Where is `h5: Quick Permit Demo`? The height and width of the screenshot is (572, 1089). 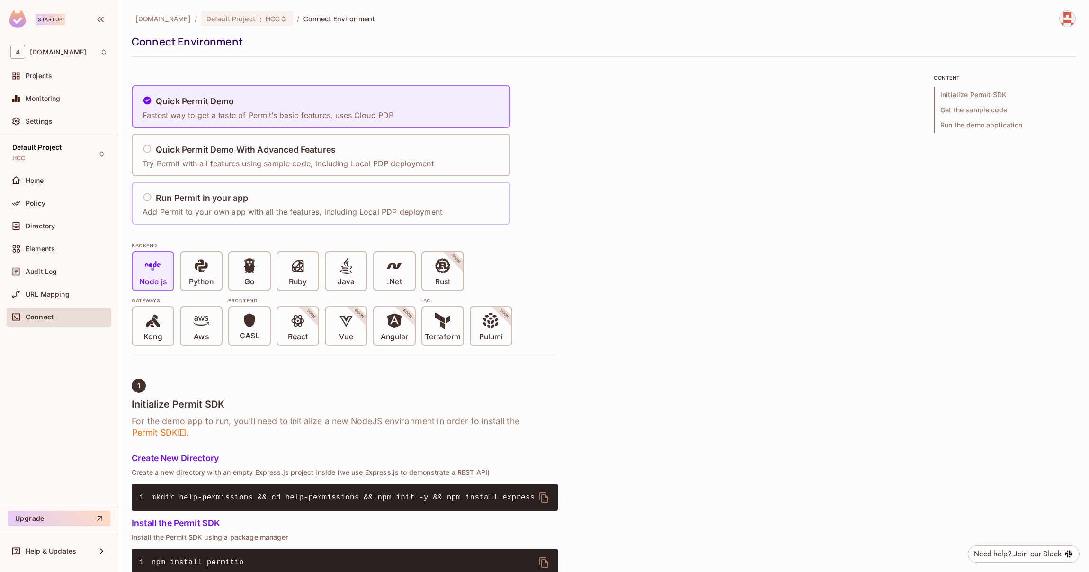
h5: Quick Permit Demo is located at coordinates (195, 101).